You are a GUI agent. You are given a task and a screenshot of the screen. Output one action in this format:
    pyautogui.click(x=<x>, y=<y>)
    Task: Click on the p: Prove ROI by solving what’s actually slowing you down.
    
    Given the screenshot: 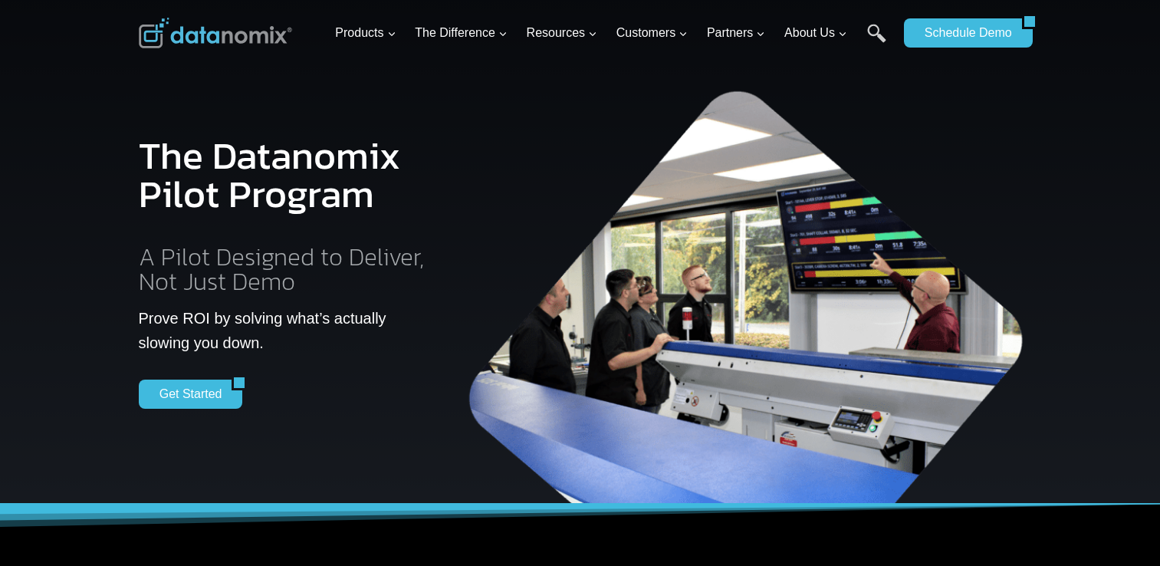 What is the action you would take?
    pyautogui.click(x=287, y=330)
    